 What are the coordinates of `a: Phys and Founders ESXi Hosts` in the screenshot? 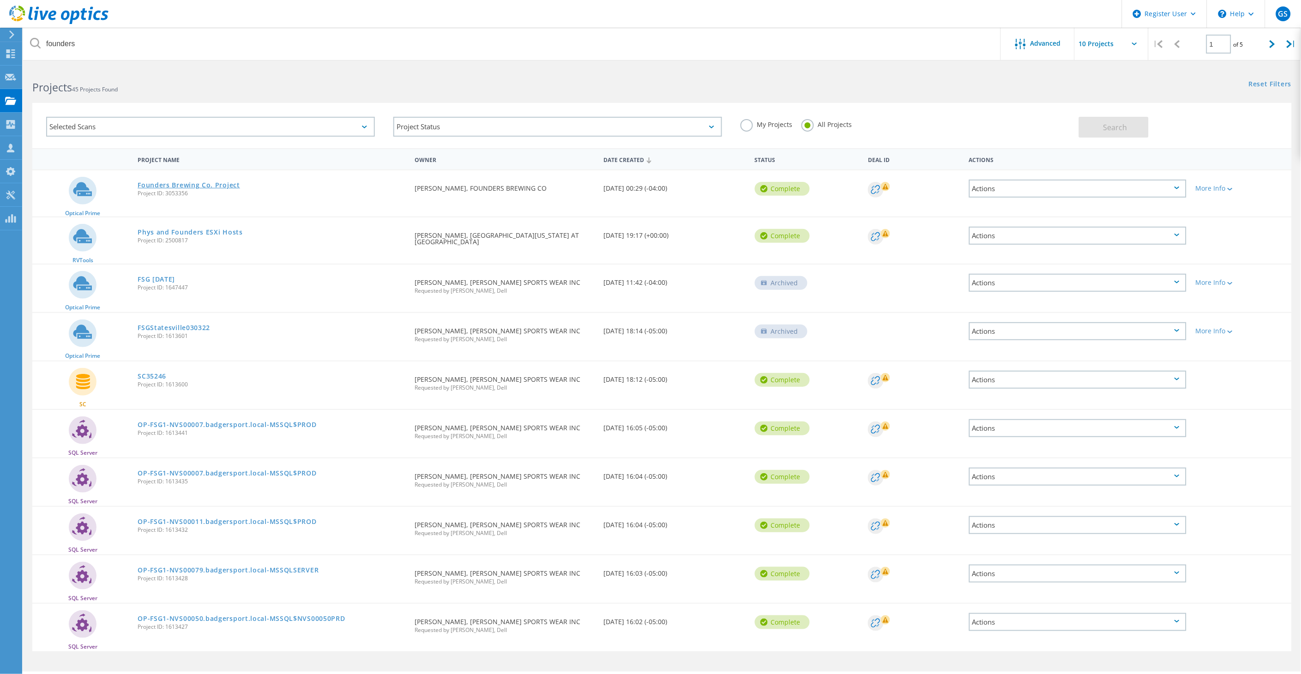 It's located at (190, 232).